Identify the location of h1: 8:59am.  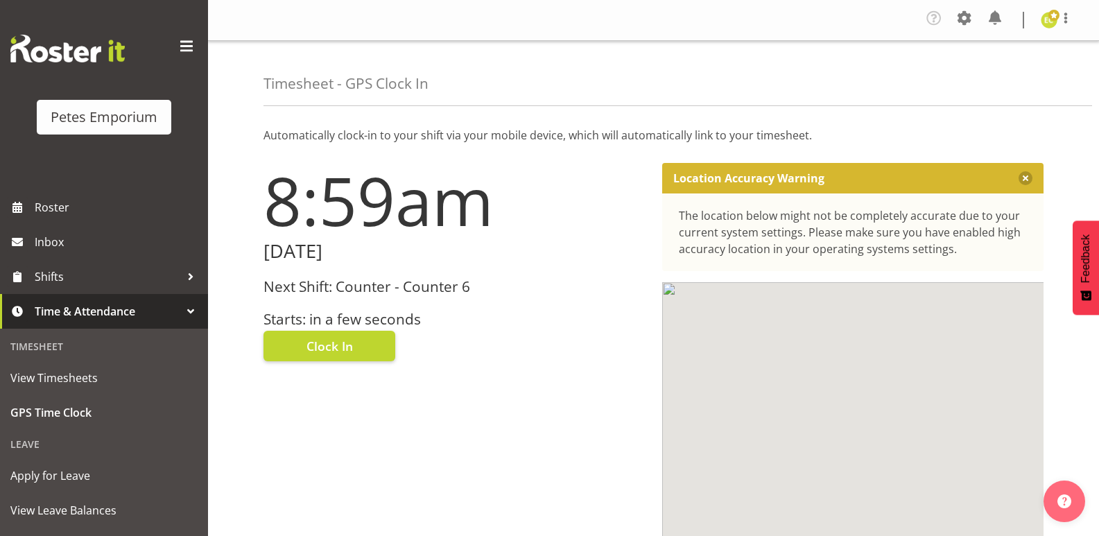
(454, 200).